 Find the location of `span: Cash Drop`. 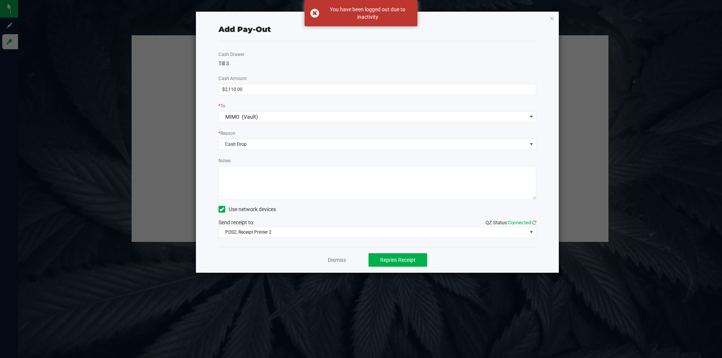

span: Cash Drop is located at coordinates (372, 144).